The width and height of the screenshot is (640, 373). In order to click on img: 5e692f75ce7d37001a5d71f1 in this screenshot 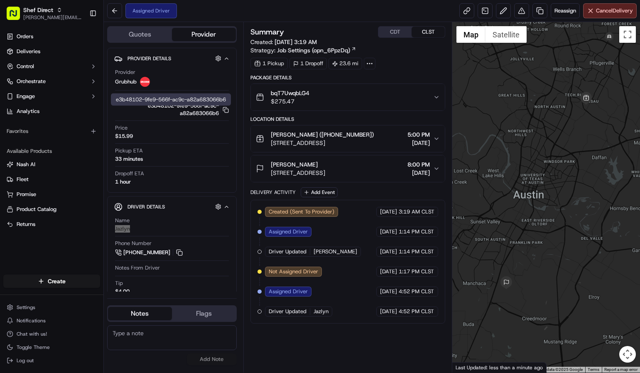, I will do `click(145, 82)`.